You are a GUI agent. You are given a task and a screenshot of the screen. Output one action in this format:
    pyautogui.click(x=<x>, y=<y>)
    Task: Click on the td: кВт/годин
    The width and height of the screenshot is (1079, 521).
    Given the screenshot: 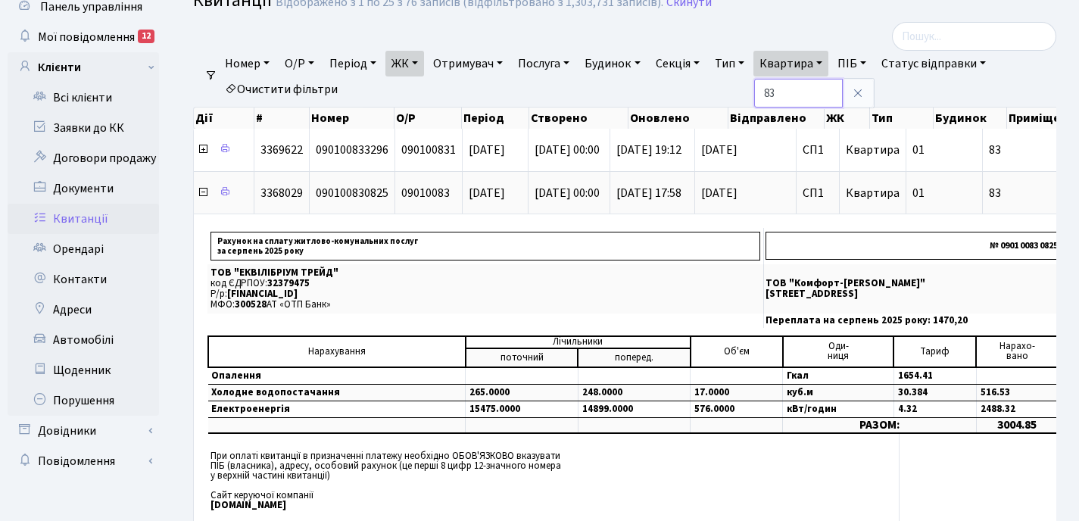 What is the action you would take?
    pyautogui.click(x=838, y=409)
    